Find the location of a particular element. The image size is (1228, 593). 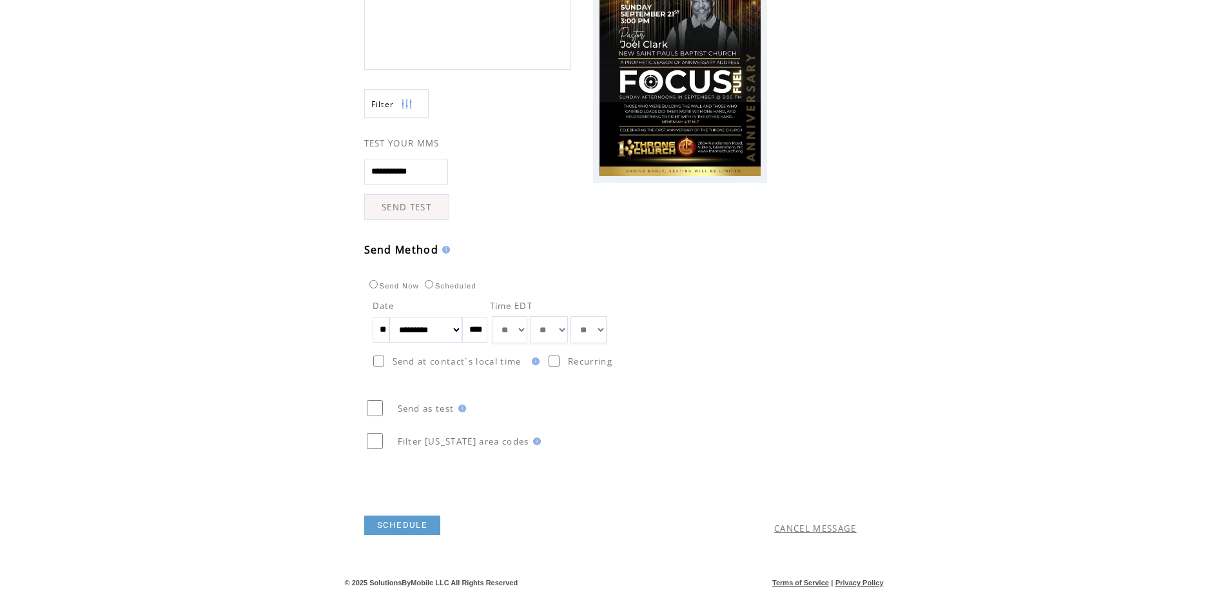

span: Send Method is located at coordinates (402, 250).